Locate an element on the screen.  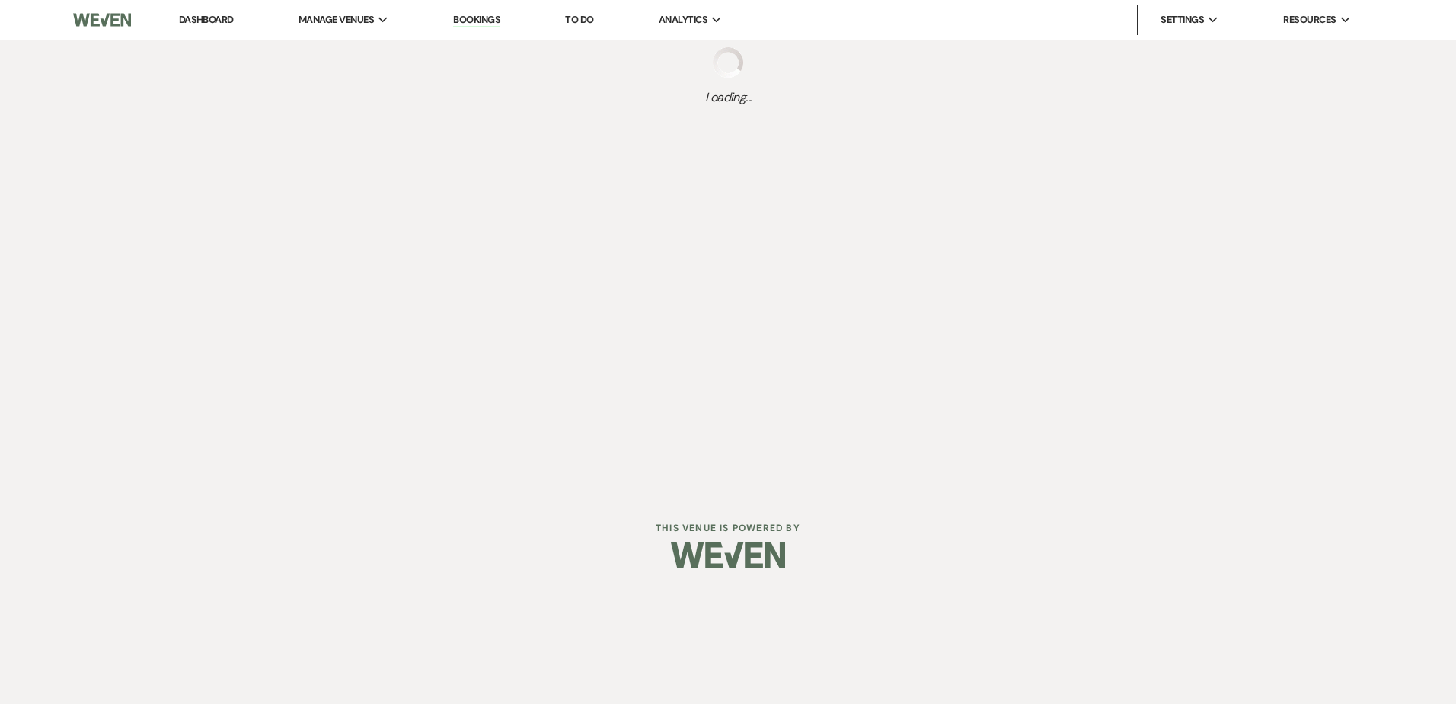
span: Resources is located at coordinates (1309, 20).